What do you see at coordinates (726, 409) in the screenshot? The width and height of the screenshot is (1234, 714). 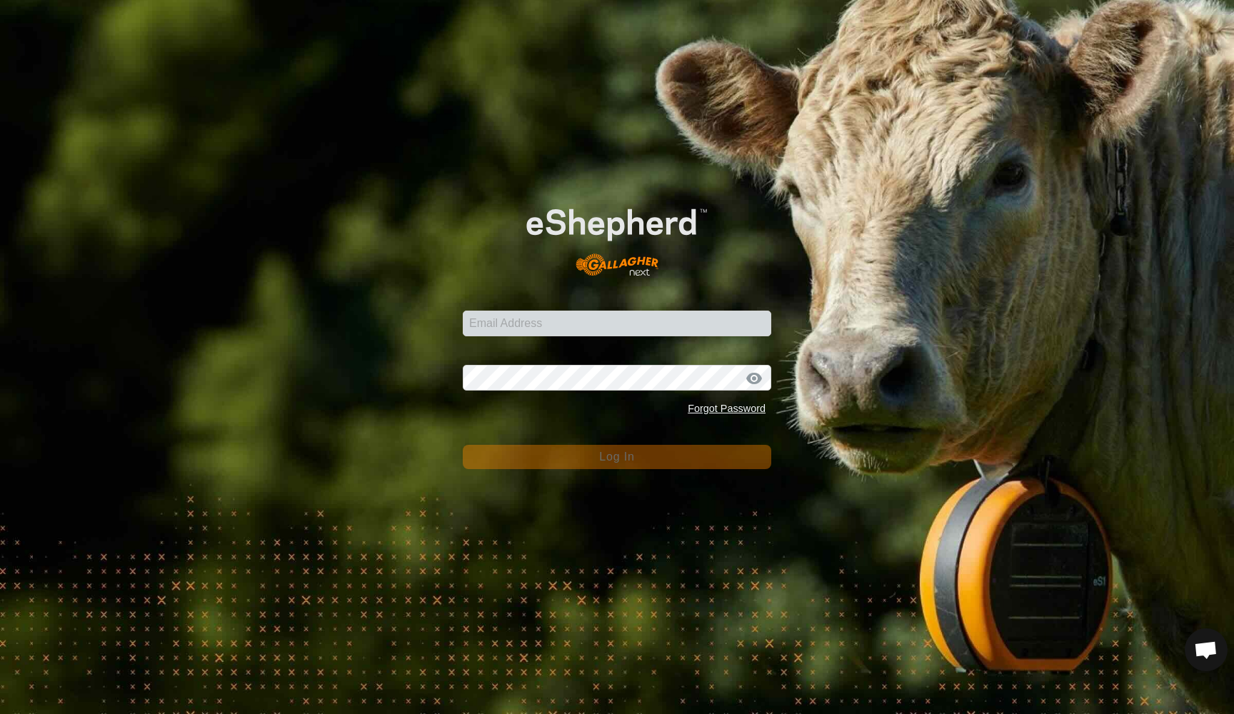 I see `a: Forgot Password` at bounding box center [726, 409].